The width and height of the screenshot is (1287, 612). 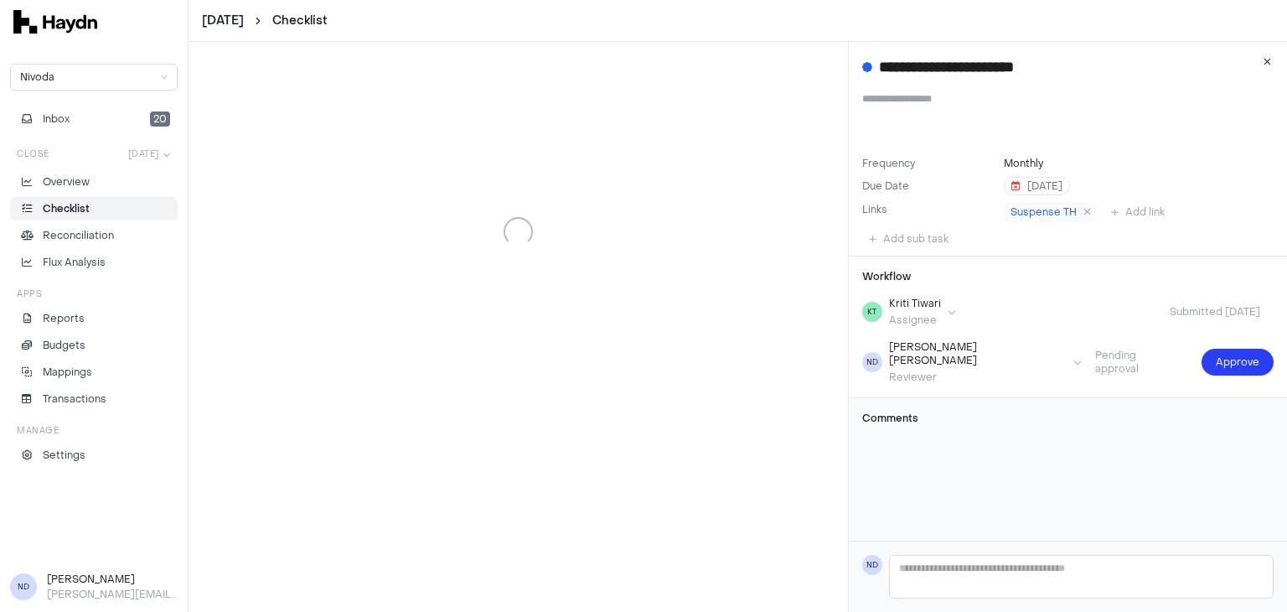 I want to click on a: Flux Analysis, so click(x=94, y=262).